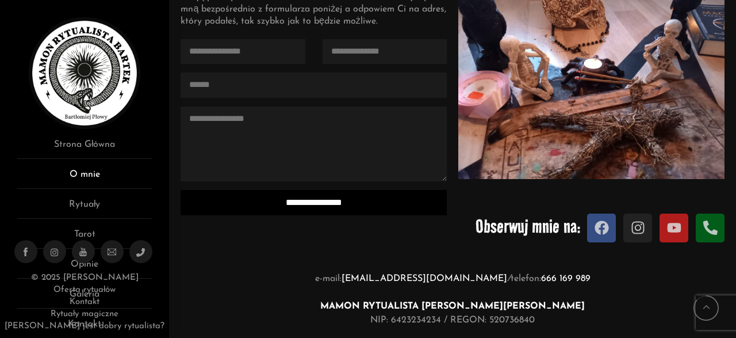 This screenshot has width=736, height=338. Describe the element at coordinates (85, 301) in the screenshot. I see `a: Kontakt` at that location.